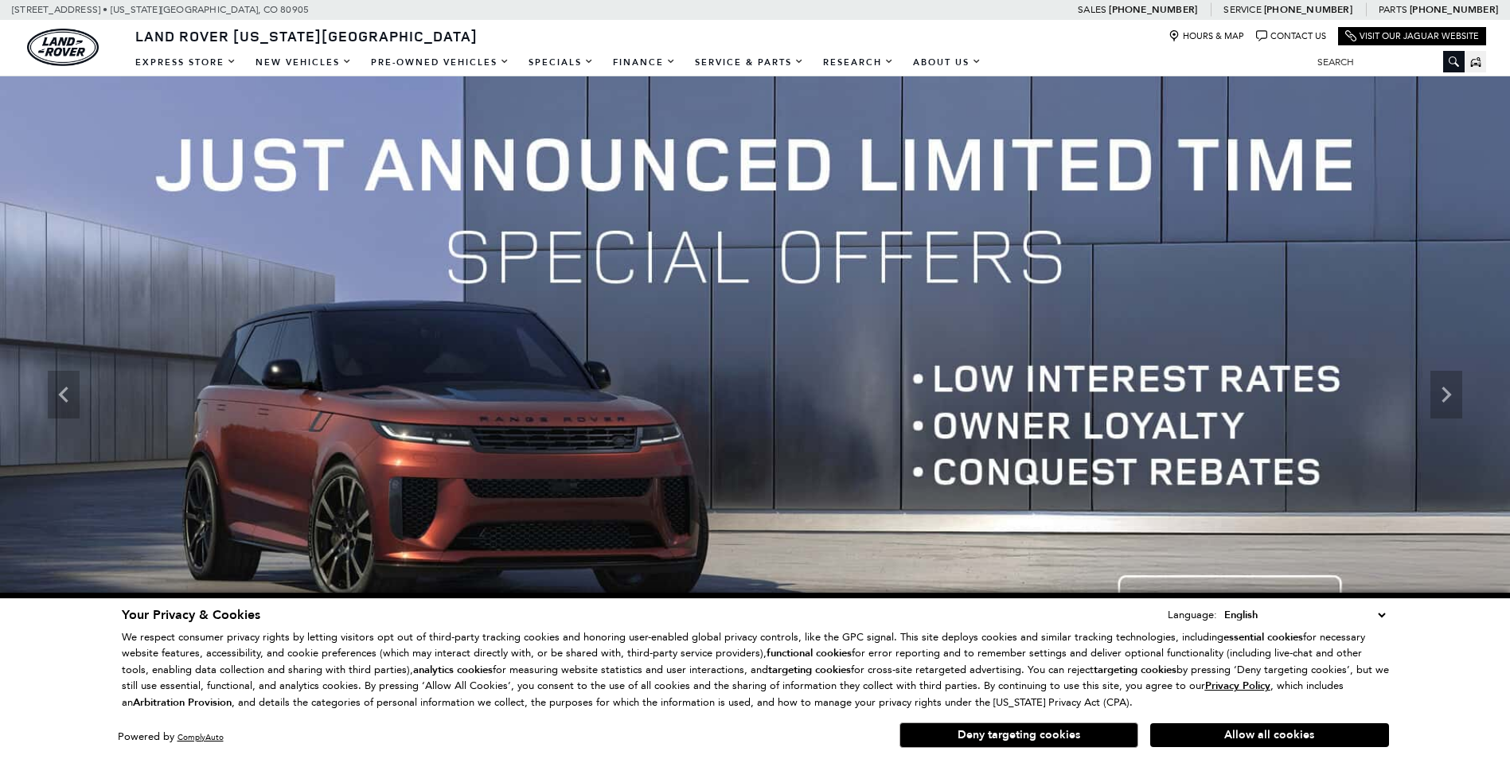  Describe the element at coordinates (170, 737) in the screenshot. I see `div: Powered by` at that location.